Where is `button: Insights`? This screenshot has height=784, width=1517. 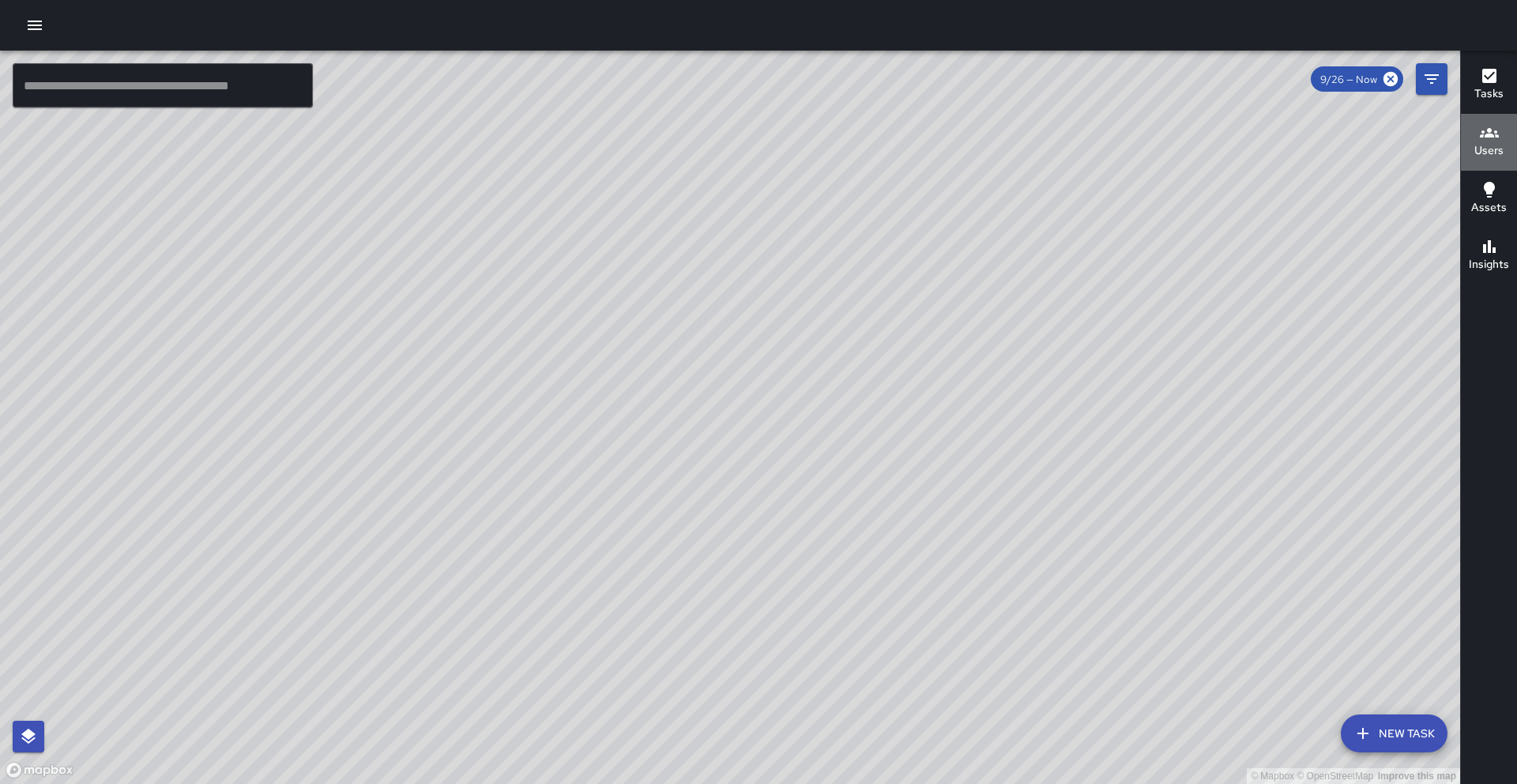 button: Insights is located at coordinates (1489, 256).